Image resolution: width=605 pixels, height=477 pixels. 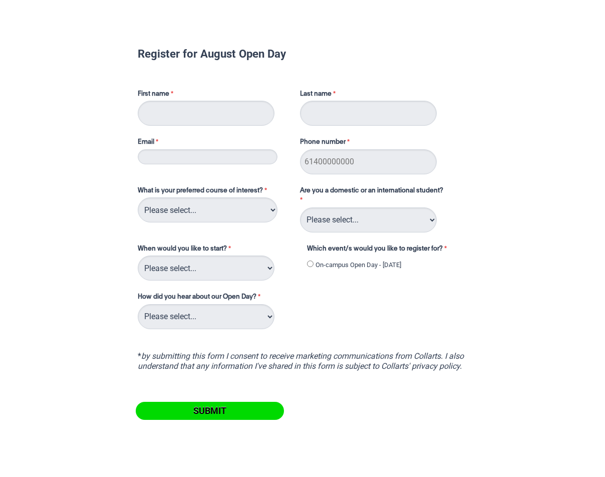 I want to click on h1: Register for August Open Day, so click(x=303, y=54).